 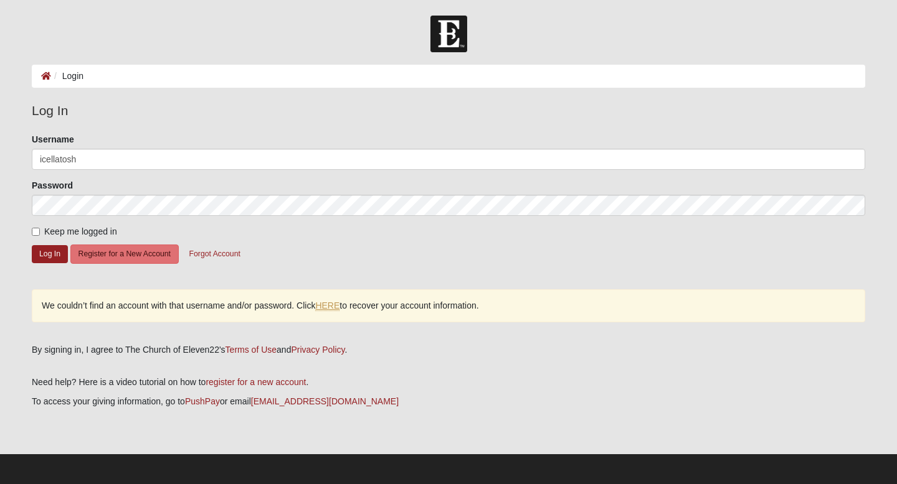 I want to click on span: Keep me logged in, so click(x=80, y=232).